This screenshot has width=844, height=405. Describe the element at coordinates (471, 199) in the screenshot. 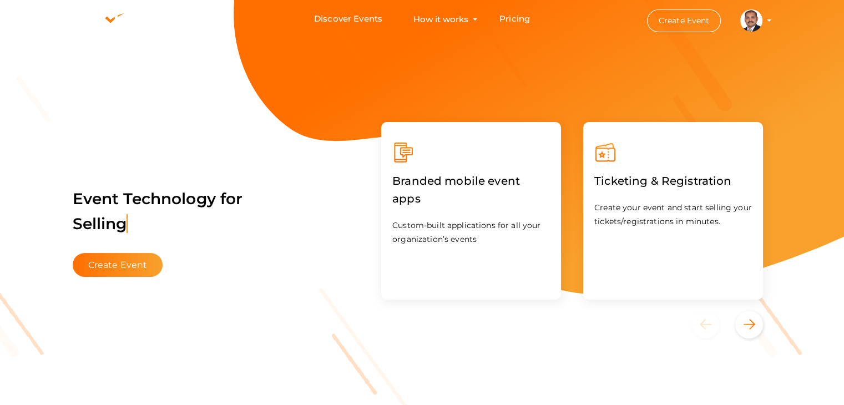

I see `a: Branded mobile event apps` at that location.